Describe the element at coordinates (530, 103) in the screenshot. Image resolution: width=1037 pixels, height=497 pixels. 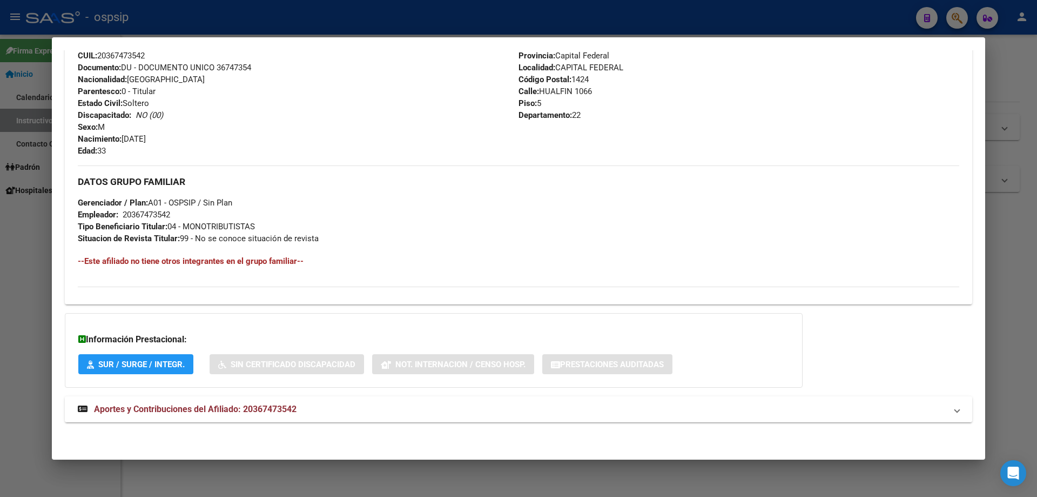
I see `span: 5` at that location.